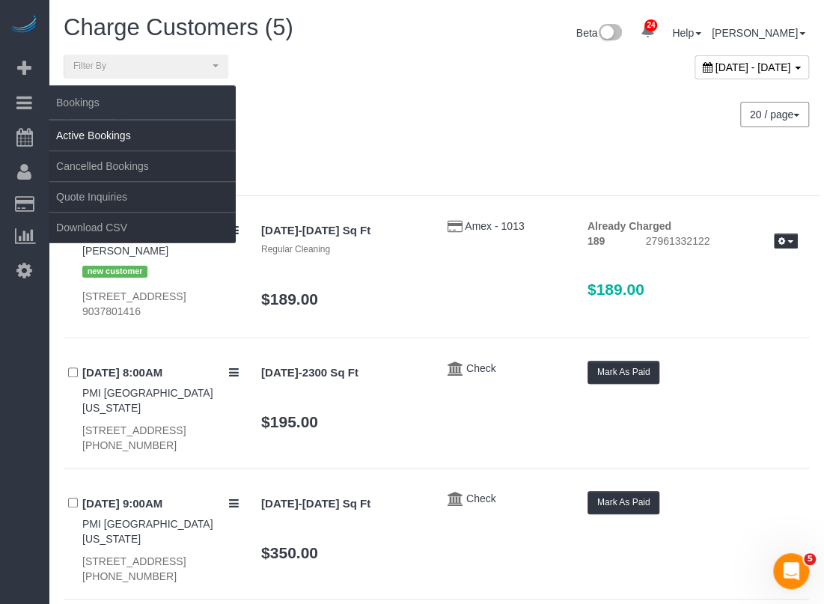  I want to click on strong: 189, so click(596, 241).